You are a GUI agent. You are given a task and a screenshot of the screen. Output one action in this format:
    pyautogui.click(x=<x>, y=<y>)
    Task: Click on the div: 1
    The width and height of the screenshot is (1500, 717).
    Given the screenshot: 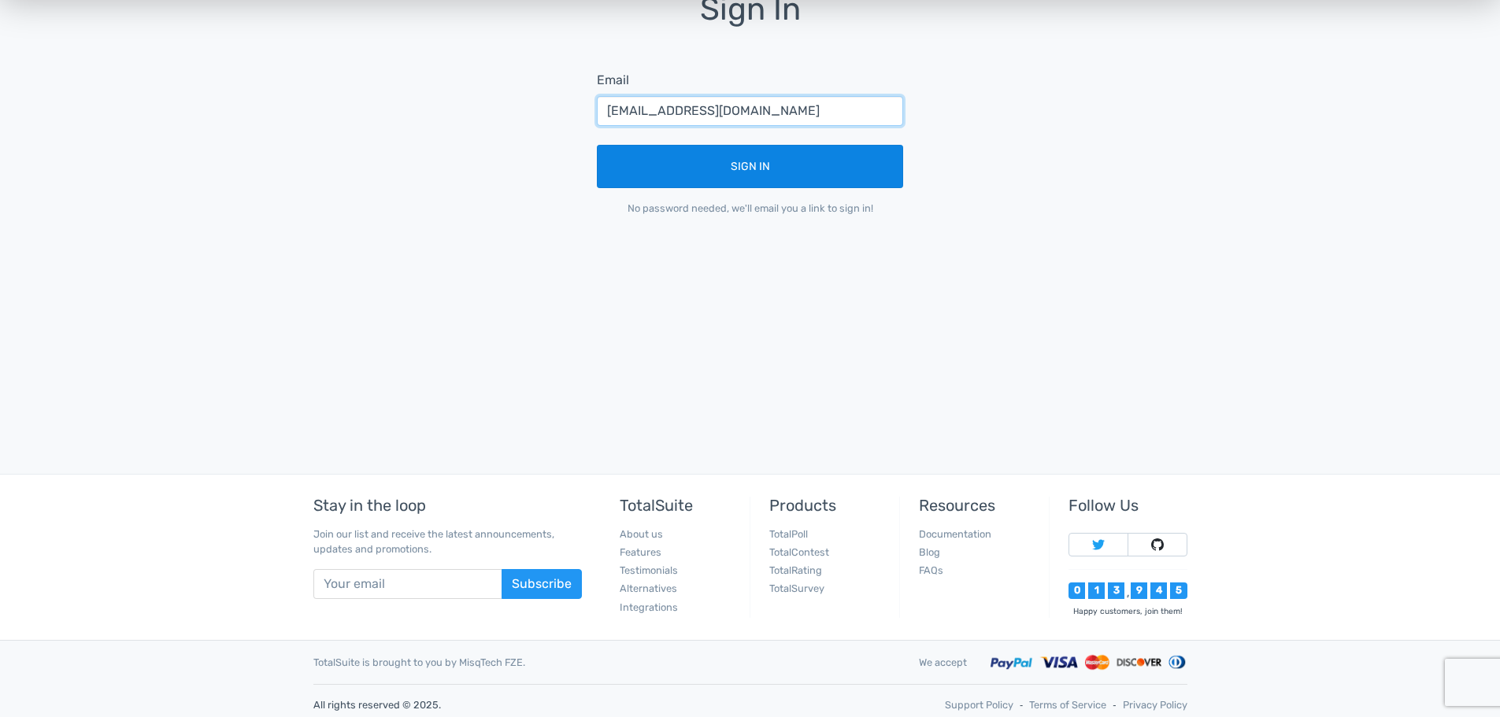 What is the action you would take?
    pyautogui.click(x=1096, y=591)
    